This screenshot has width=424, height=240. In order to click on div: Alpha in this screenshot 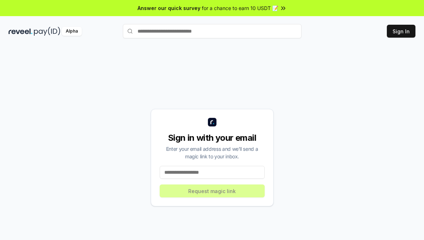, I will do `click(72, 31)`.